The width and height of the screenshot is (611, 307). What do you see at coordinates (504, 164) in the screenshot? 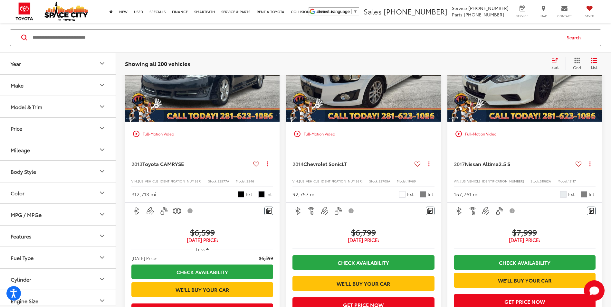
I see `span: 2.5 S` at bounding box center [504, 164].